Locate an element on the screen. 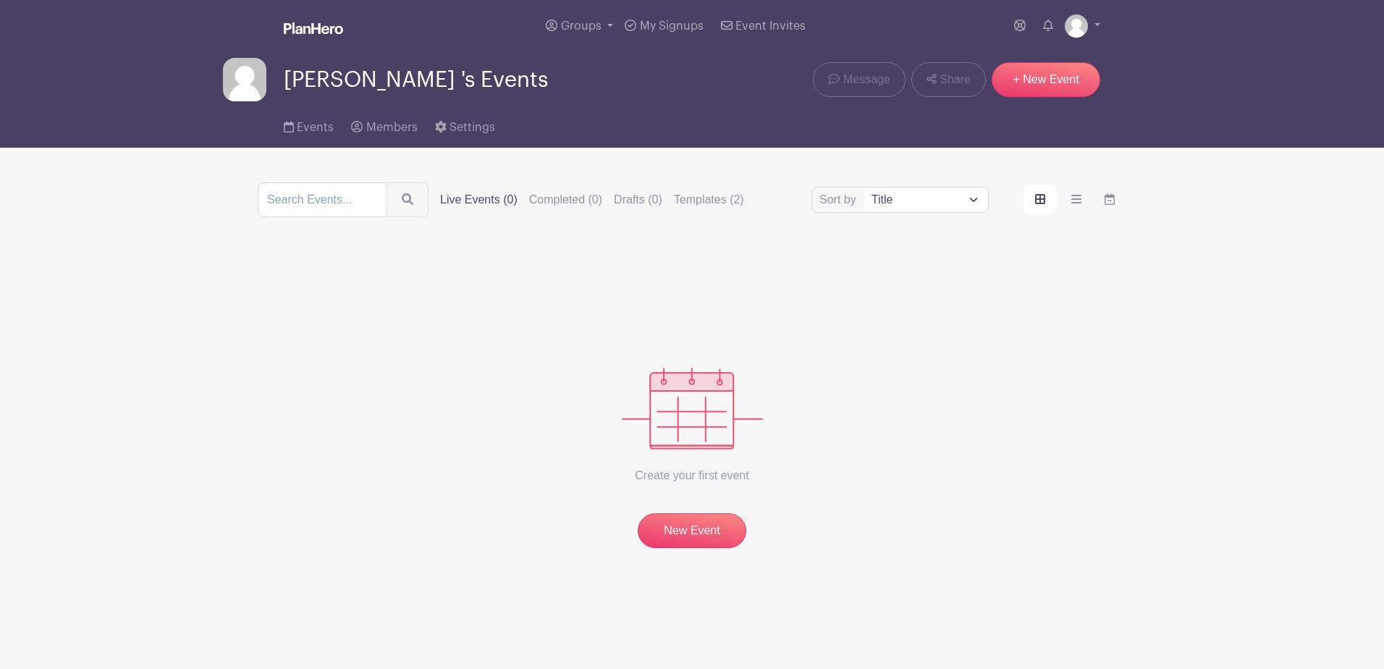 The image size is (1384, 669). a: Share is located at coordinates (948, 80).